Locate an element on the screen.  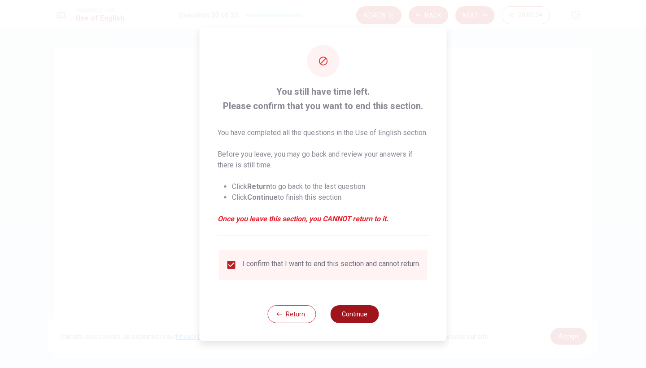
strong: Continue is located at coordinates (262, 197).